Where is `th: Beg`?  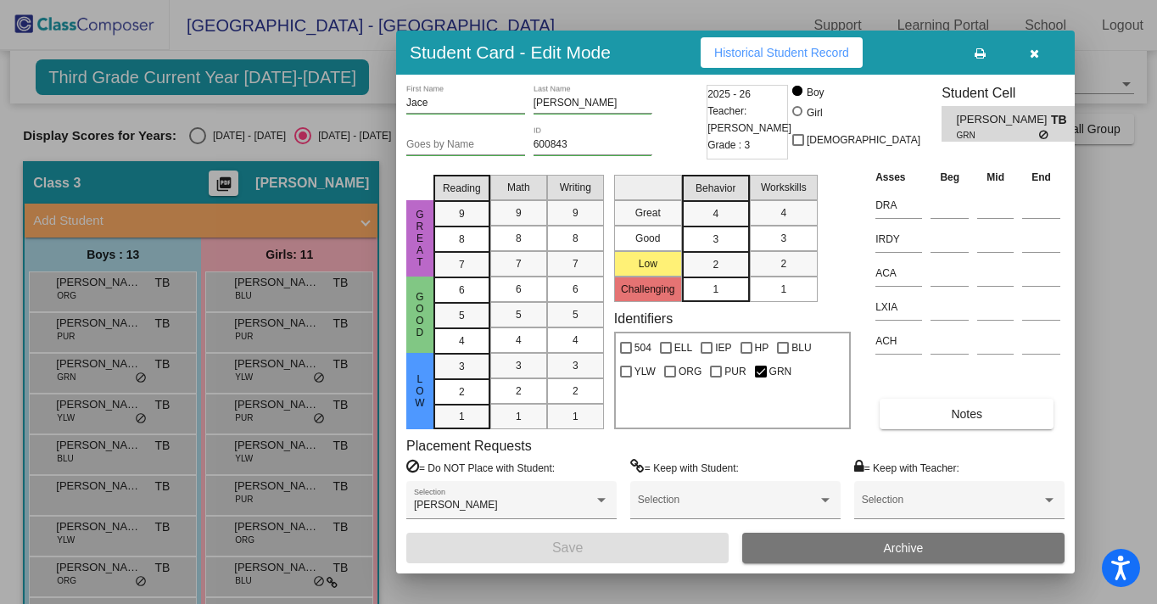 th: Beg is located at coordinates (949, 177).